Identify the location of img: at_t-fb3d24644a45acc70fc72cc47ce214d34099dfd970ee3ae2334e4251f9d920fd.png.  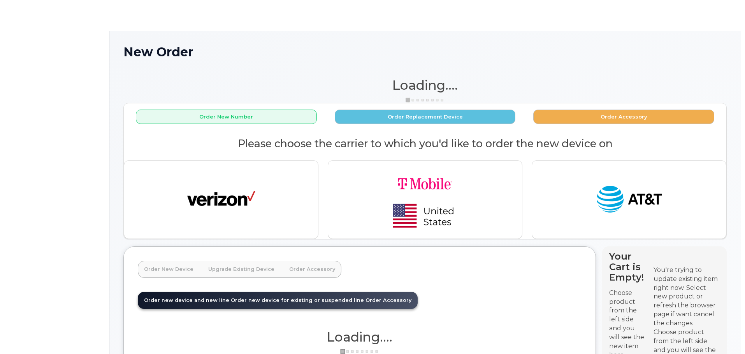
(629, 200).